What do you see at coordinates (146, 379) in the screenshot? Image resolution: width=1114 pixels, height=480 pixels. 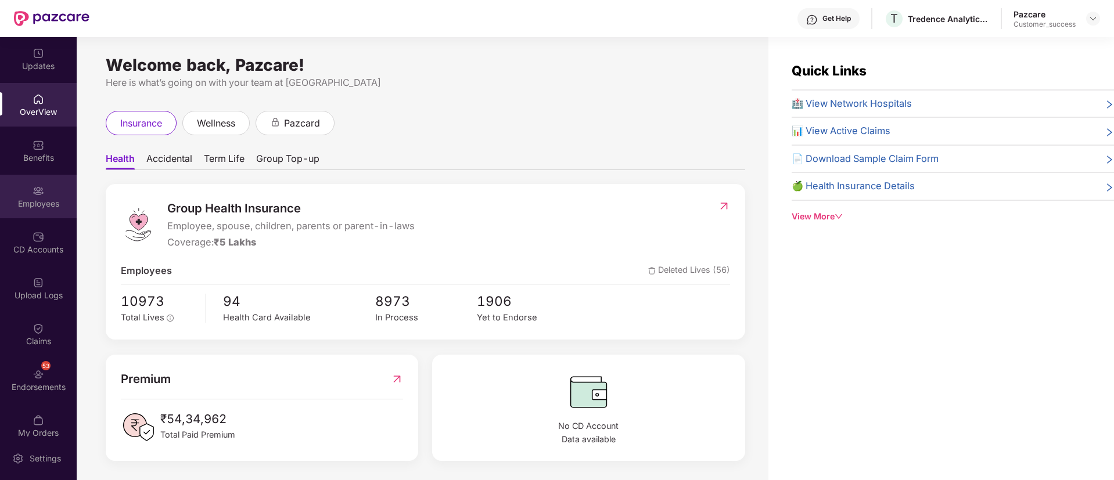 I see `span: Premium` at bounding box center [146, 379].